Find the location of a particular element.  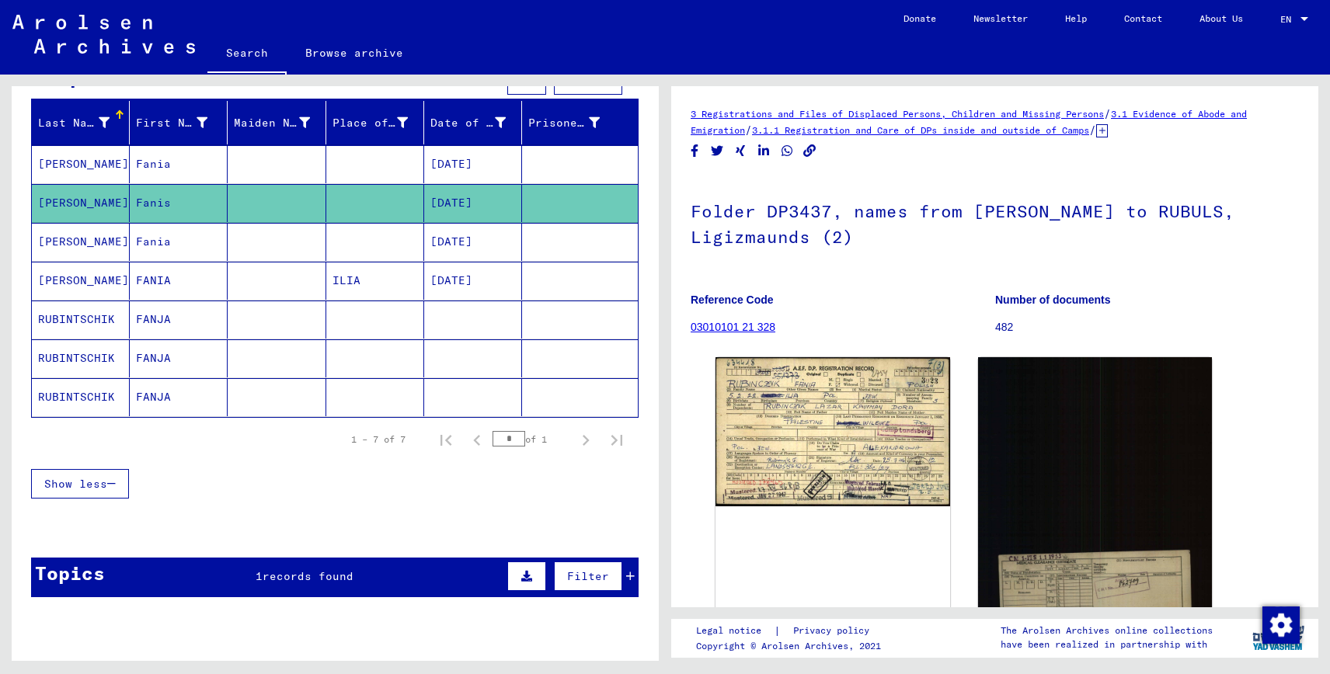

a: Search is located at coordinates (247, 54).